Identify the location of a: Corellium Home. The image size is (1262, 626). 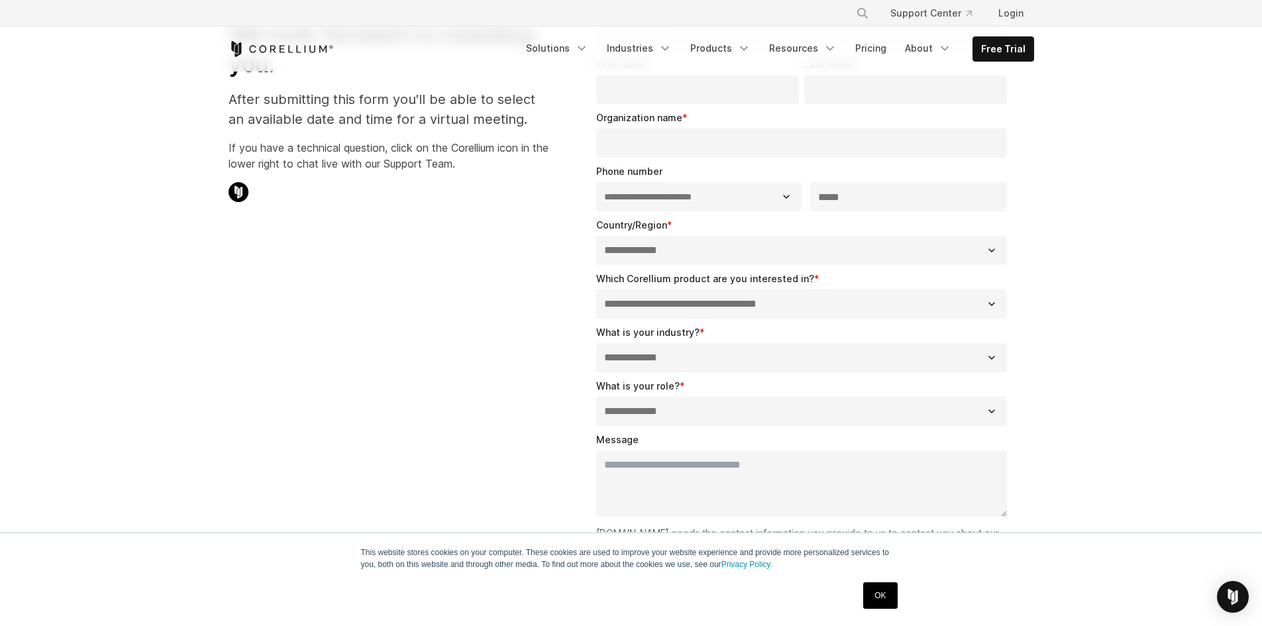
(281, 49).